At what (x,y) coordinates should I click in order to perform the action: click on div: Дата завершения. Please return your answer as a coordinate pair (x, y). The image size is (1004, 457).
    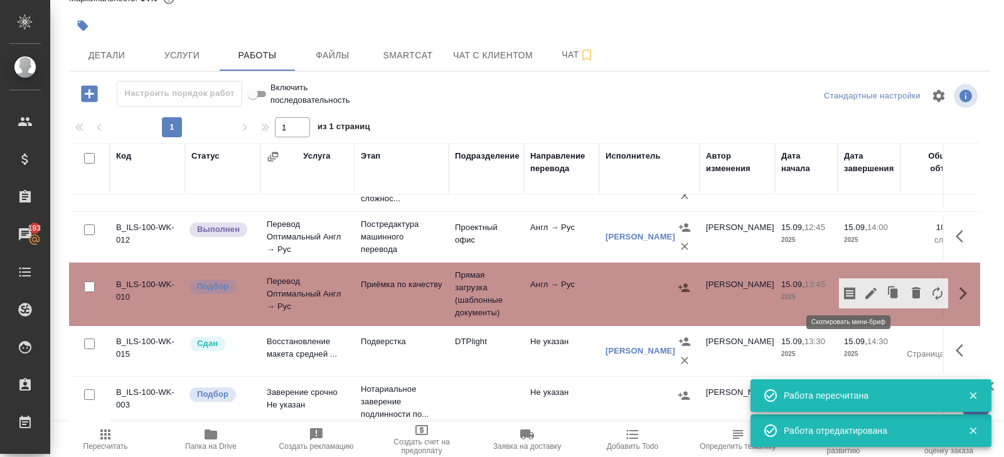
    Looking at the image, I should click on (869, 162).